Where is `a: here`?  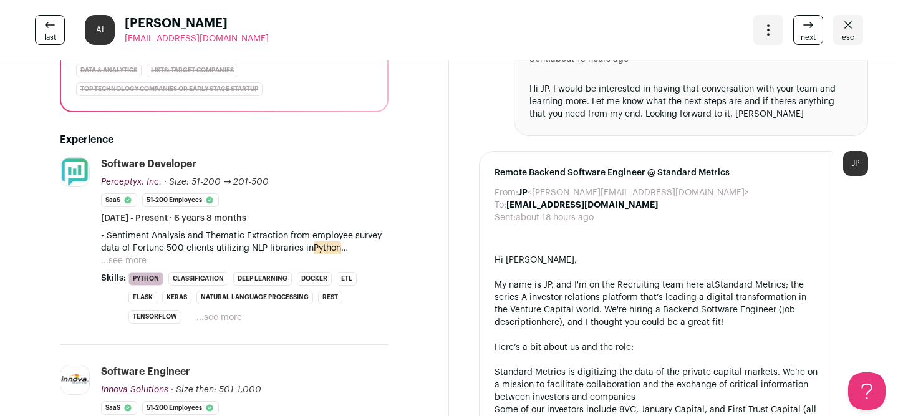 a: here is located at coordinates (550, 323).